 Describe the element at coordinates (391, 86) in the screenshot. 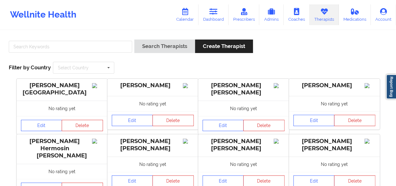

I see `a: Report Bug` at that location.